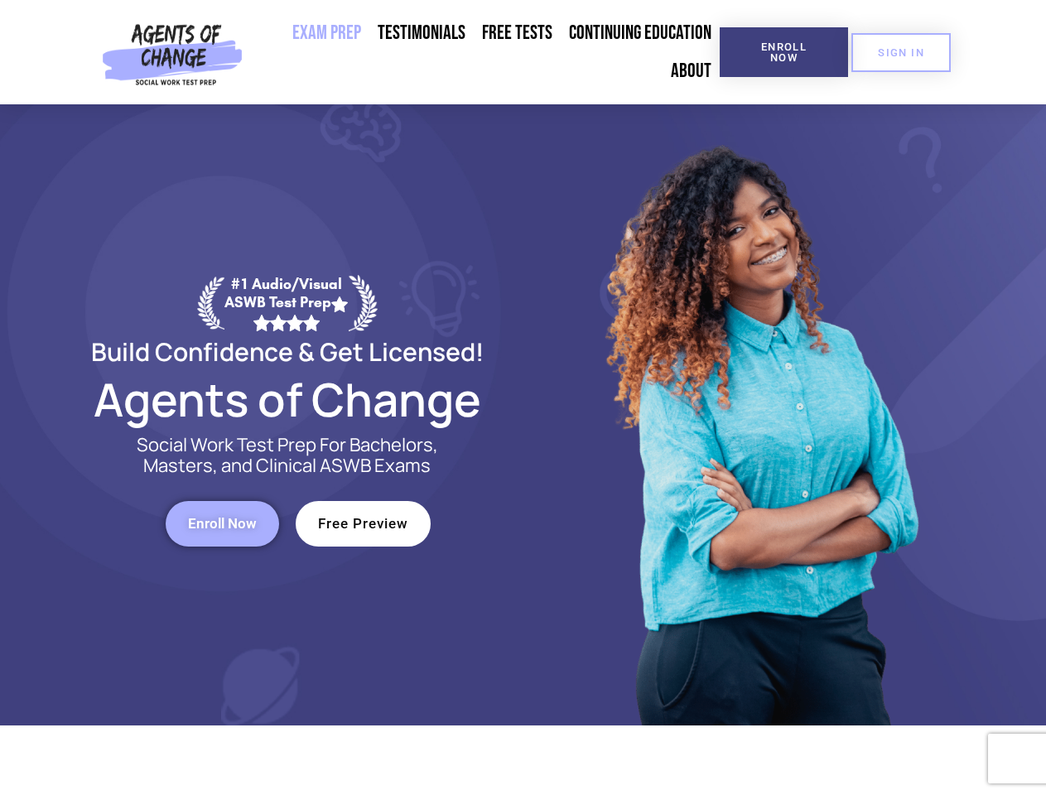 The image size is (1046, 795). I want to click on h2: Agents of Change, so click(287, 399).